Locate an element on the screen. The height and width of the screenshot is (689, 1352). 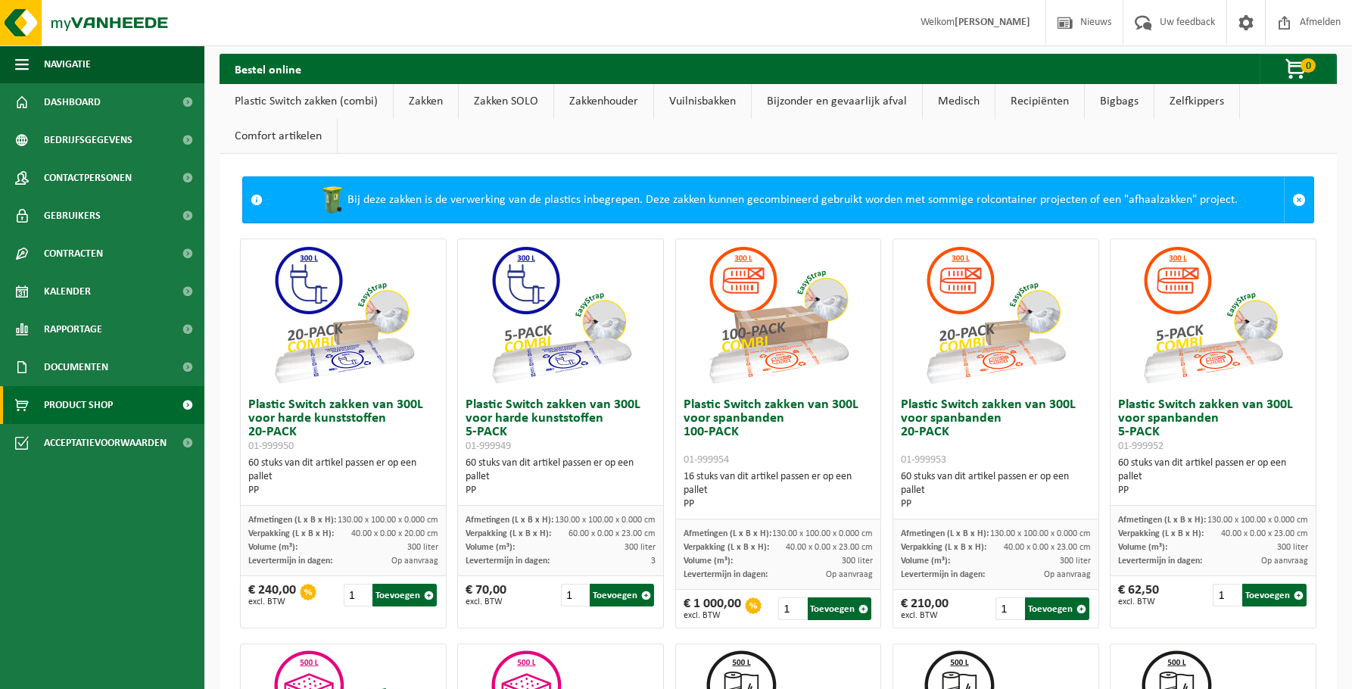
div: € 1 000,00 is located at coordinates (712, 609).